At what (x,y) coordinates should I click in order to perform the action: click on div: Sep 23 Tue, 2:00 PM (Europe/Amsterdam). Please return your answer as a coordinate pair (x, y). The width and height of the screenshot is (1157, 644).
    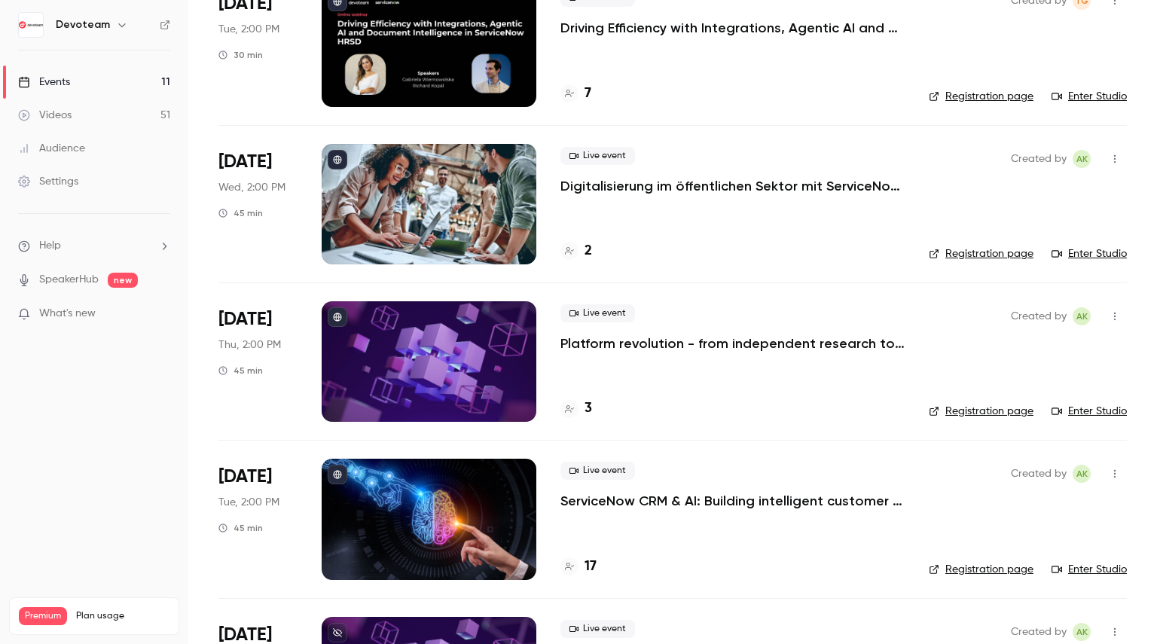
    Looking at the image, I should click on (258, 519).